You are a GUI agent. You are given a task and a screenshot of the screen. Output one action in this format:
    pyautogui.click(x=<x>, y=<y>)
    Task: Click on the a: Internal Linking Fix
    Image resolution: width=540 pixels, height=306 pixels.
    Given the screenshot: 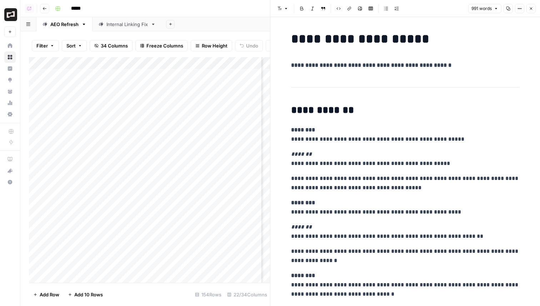 What is the action you would take?
    pyautogui.click(x=127, y=24)
    